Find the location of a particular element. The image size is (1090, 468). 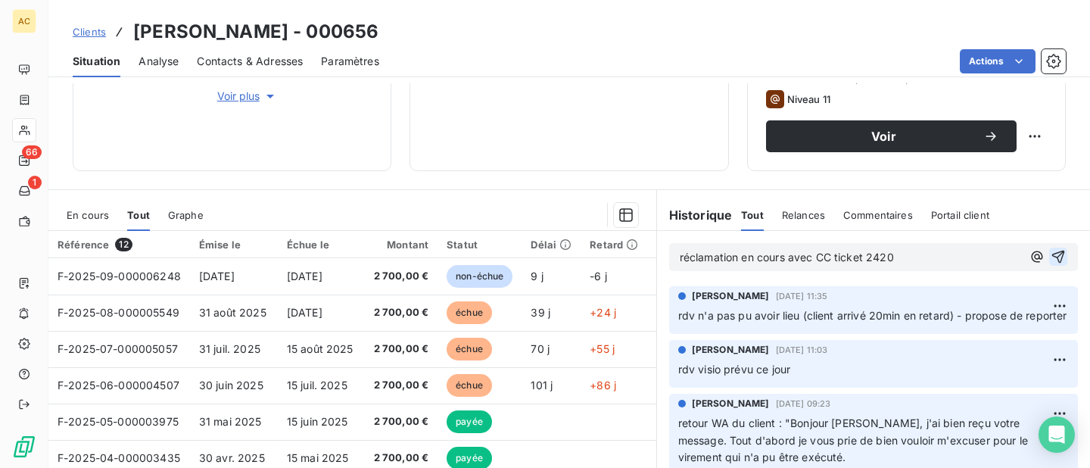

div: Statut is located at coordinates (479, 245).